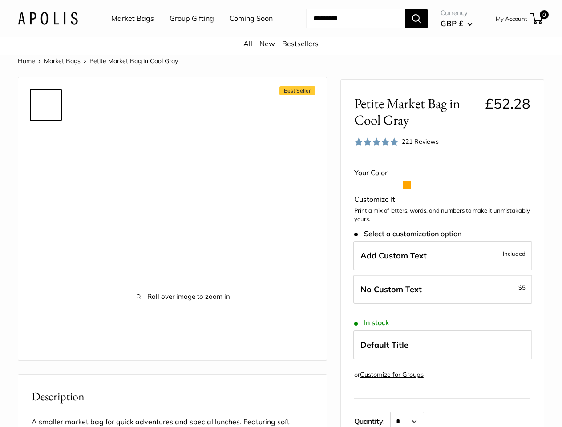  I want to click on nav: Breadcrumb, so click(98, 61).